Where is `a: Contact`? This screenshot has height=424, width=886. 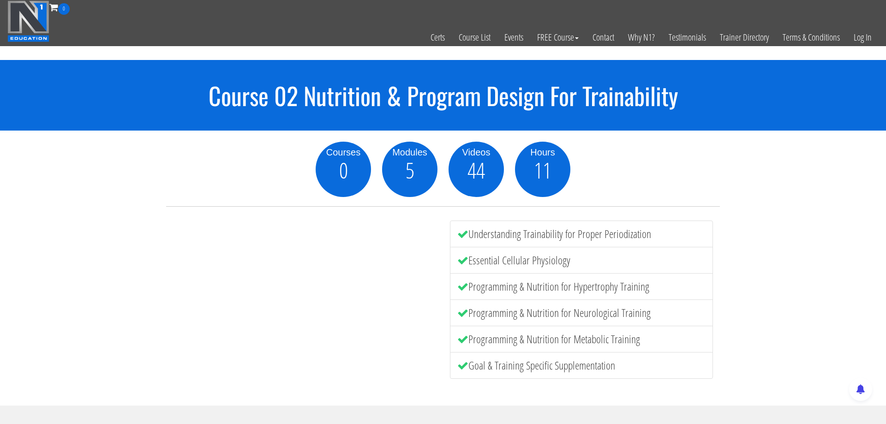 a: Contact is located at coordinates (603, 37).